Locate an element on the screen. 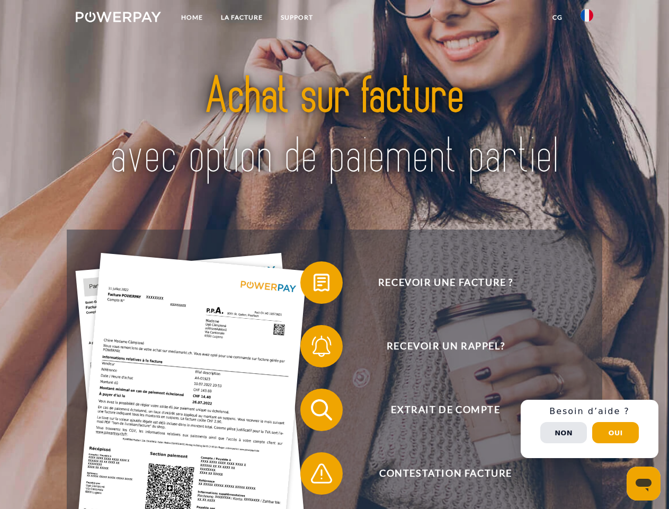 Image resolution: width=669 pixels, height=509 pixels. button: Oui is located at coordinates (616, 433).